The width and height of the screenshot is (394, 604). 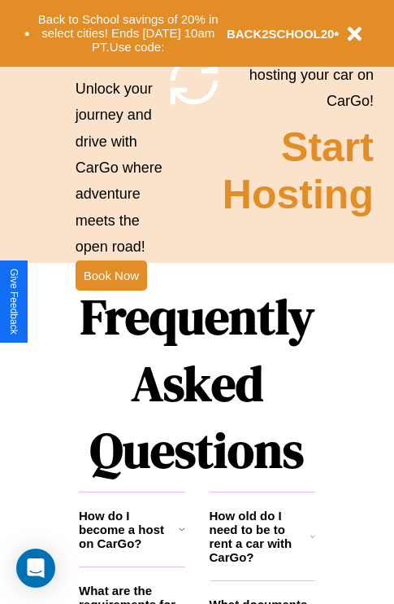 What do you see at coordinates (281, 33) in the screenshot?
I see `b: BACK2SCHOOL20` at bounding box center [281, 33].